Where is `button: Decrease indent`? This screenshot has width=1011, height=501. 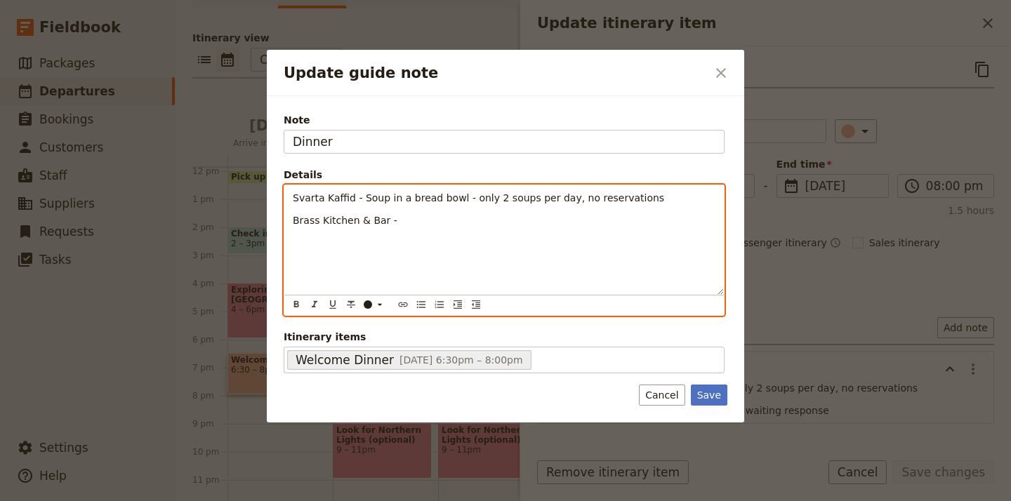
button: Decrease indent is located at coordinates (476, 305).